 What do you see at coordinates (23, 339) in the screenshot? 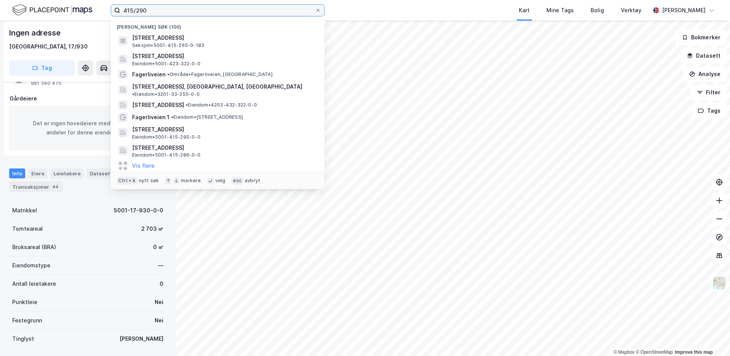
I see `div: Tinglyst` at bounding box center [23, 339].